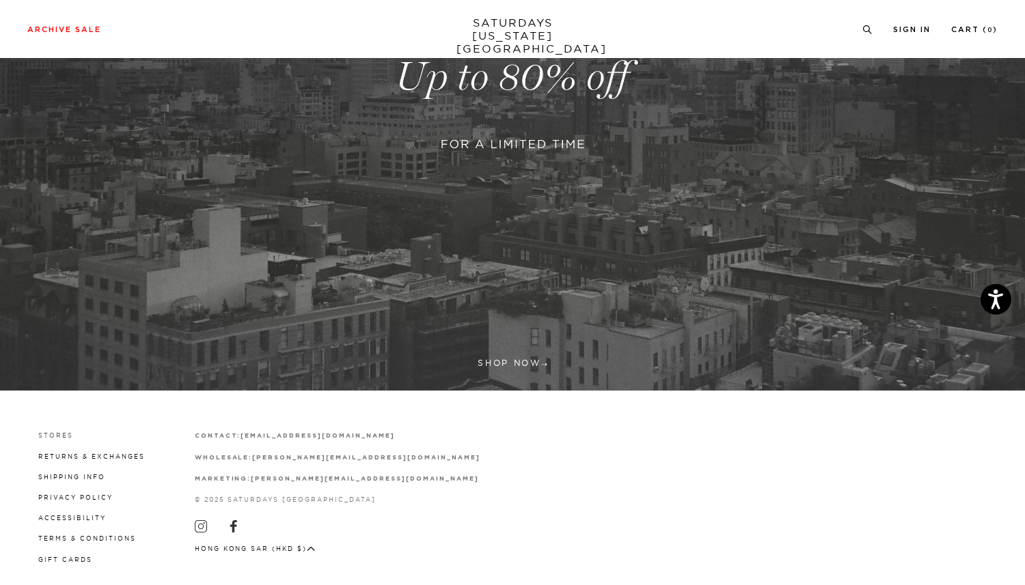  What do you see at coordinates (72, 477) in the screenshot?
I see `a: Shipping Info` at bounding box center [72, 477].